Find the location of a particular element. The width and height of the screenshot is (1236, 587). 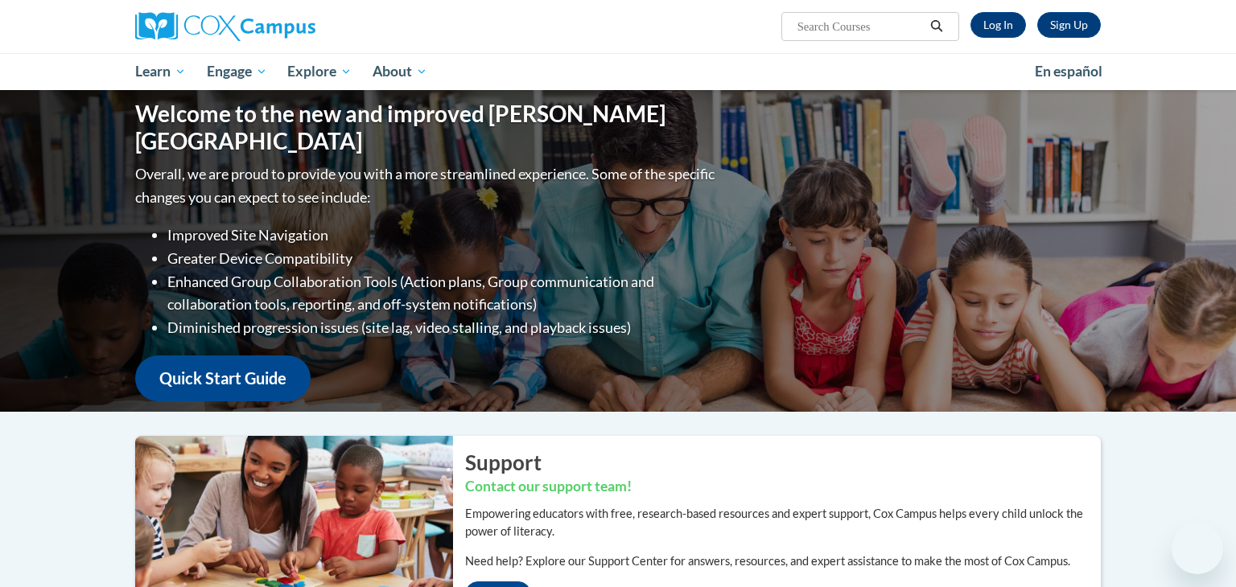

a: Cox Campus is located at coordinates (288, 27).